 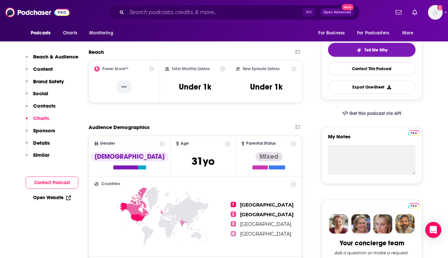 I want to click on button: Export One-Sheet, so click(x=372, y=87).